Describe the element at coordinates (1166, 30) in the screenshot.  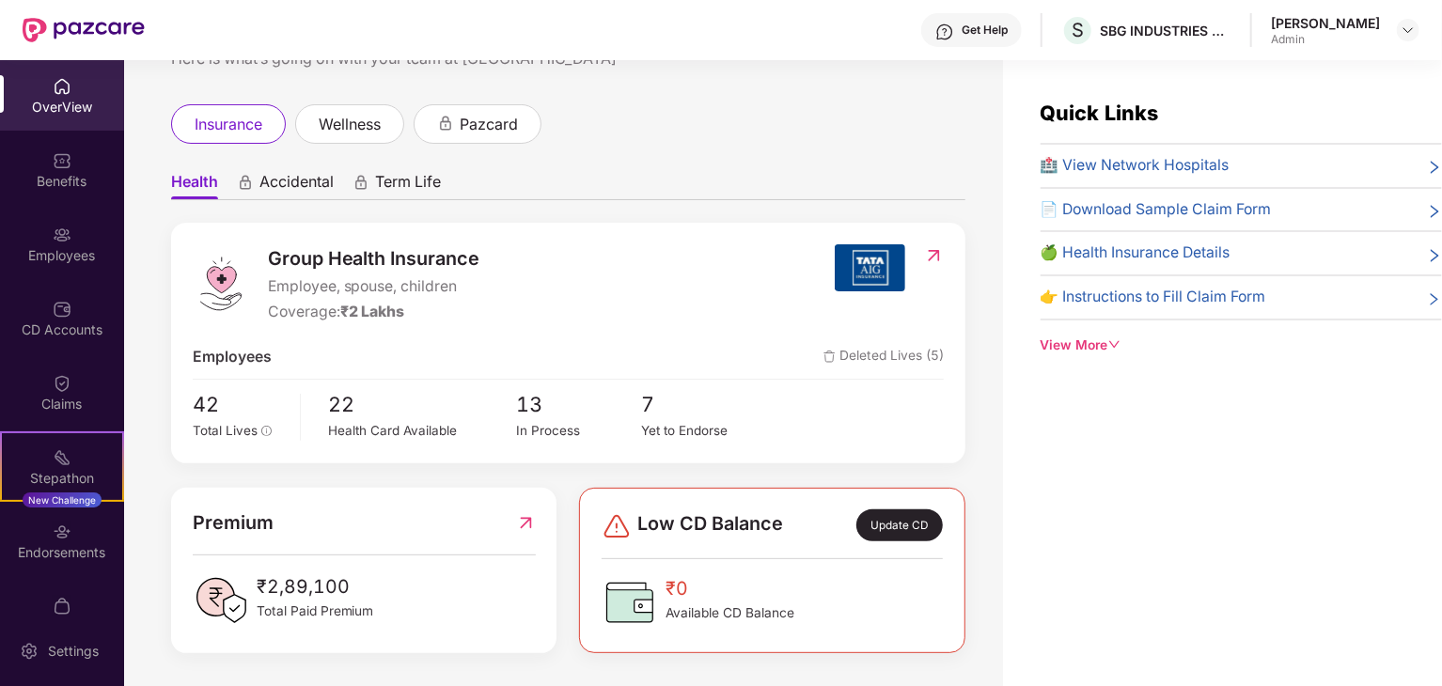
I see `div: SBG INDUSTRIES PRIVATE LIMITED` at that location.